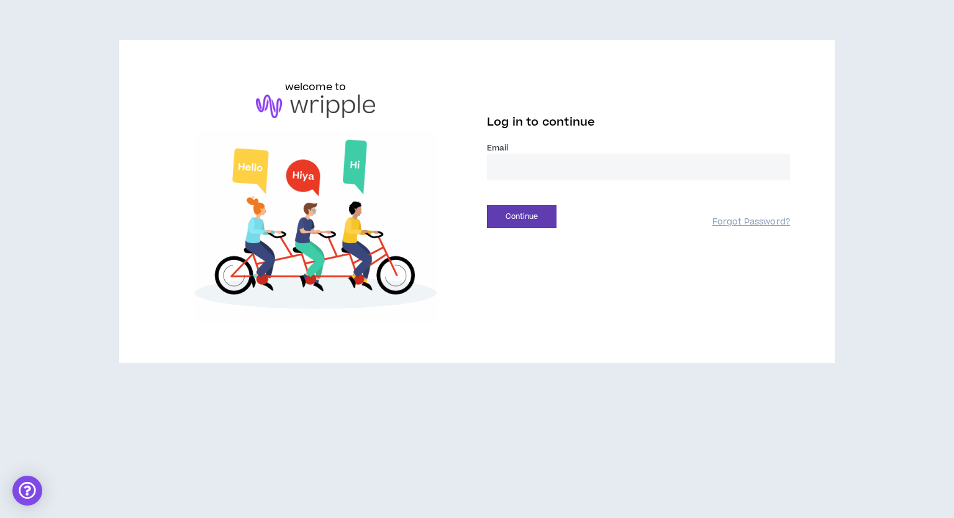 The height and width of the screenshot is (518, 954). What do you see at coordinates (541, 122) in the screenshot?
I see `span: Log in to continue` at bounding box center [541, 122].